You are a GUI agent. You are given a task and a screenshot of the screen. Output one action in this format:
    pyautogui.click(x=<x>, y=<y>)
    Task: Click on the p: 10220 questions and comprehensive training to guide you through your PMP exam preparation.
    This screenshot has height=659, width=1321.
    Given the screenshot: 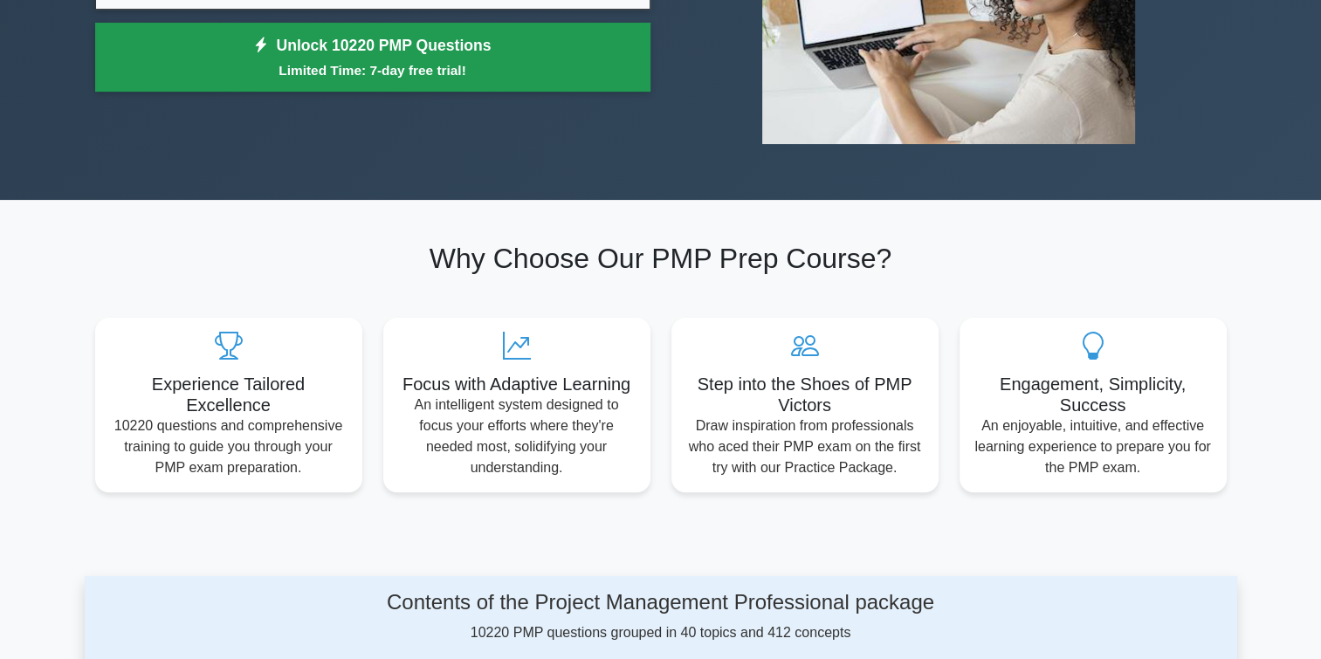 What is the action you would take?
    pyautogui.click(x=229, y=447)
    